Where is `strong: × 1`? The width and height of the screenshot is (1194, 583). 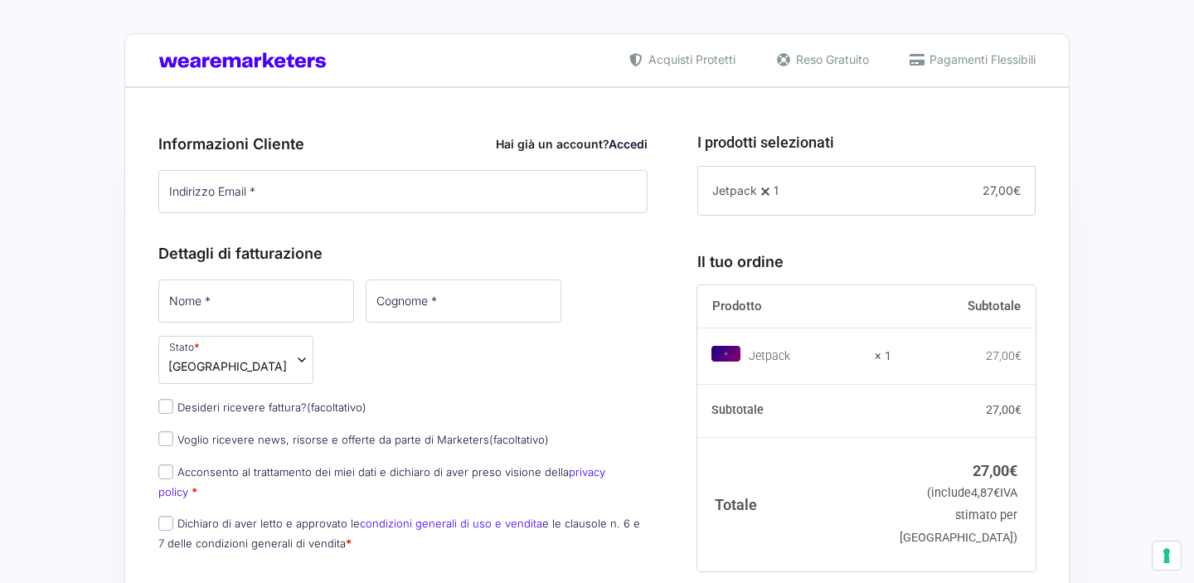 strong: × 1 is located at coordinates (883, 357).